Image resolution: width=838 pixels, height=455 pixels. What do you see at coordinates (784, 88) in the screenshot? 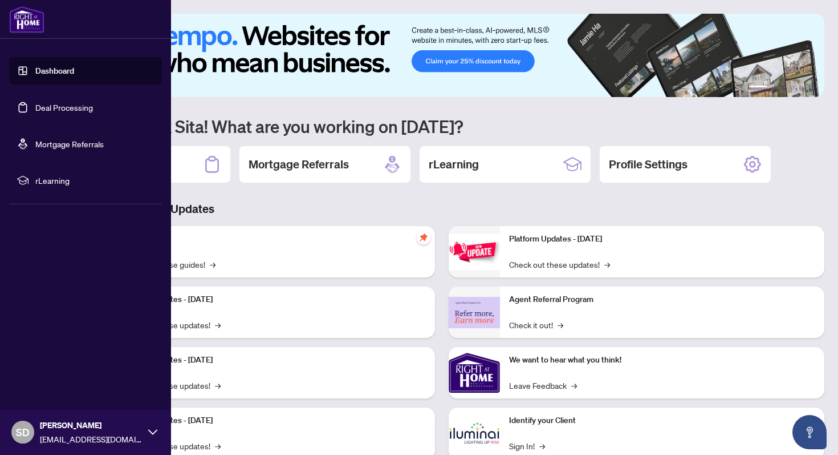
I see `button: 3` at bounding box center [784, 88].